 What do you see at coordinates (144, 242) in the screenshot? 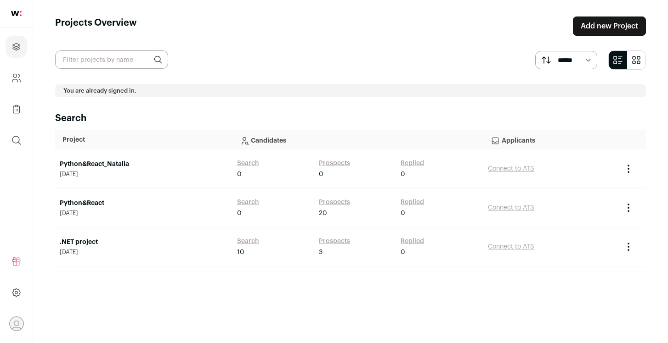
I see `a: .NET project` at bounding box center [144, 242].